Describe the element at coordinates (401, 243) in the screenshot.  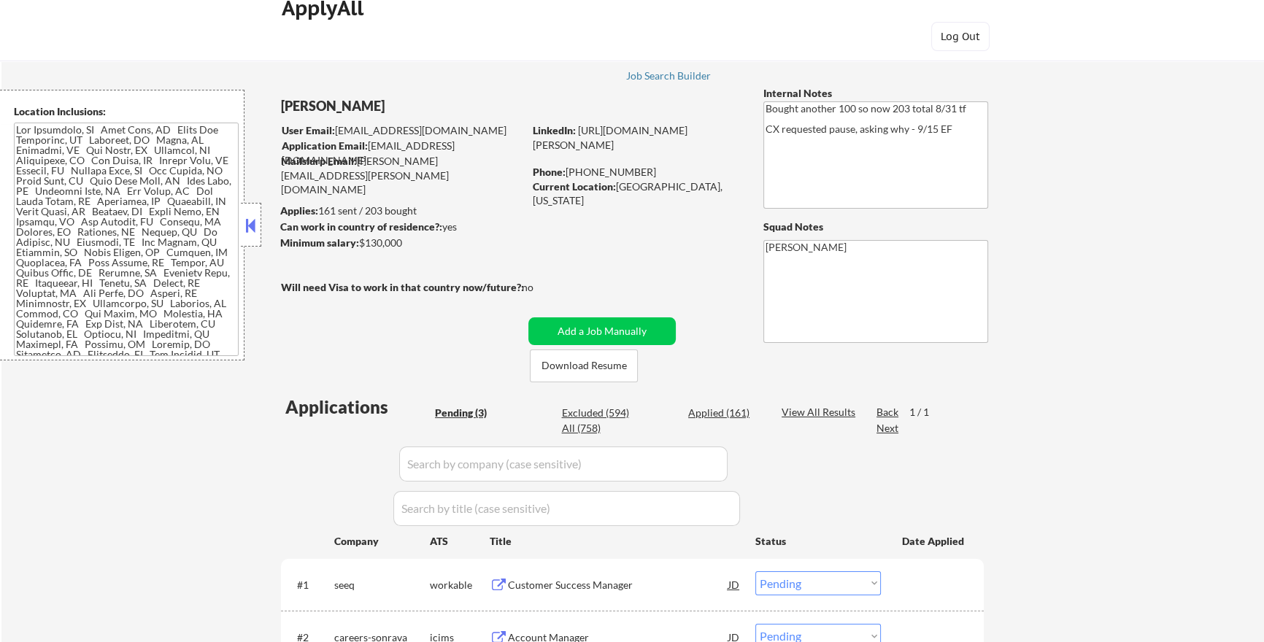
I see `div: $130,000` at that location.